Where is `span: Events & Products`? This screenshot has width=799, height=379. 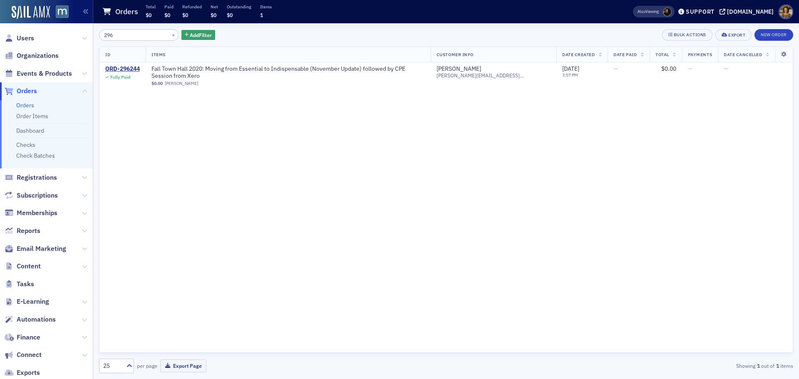
span: Events & Products is located at coordinates (44, 74).